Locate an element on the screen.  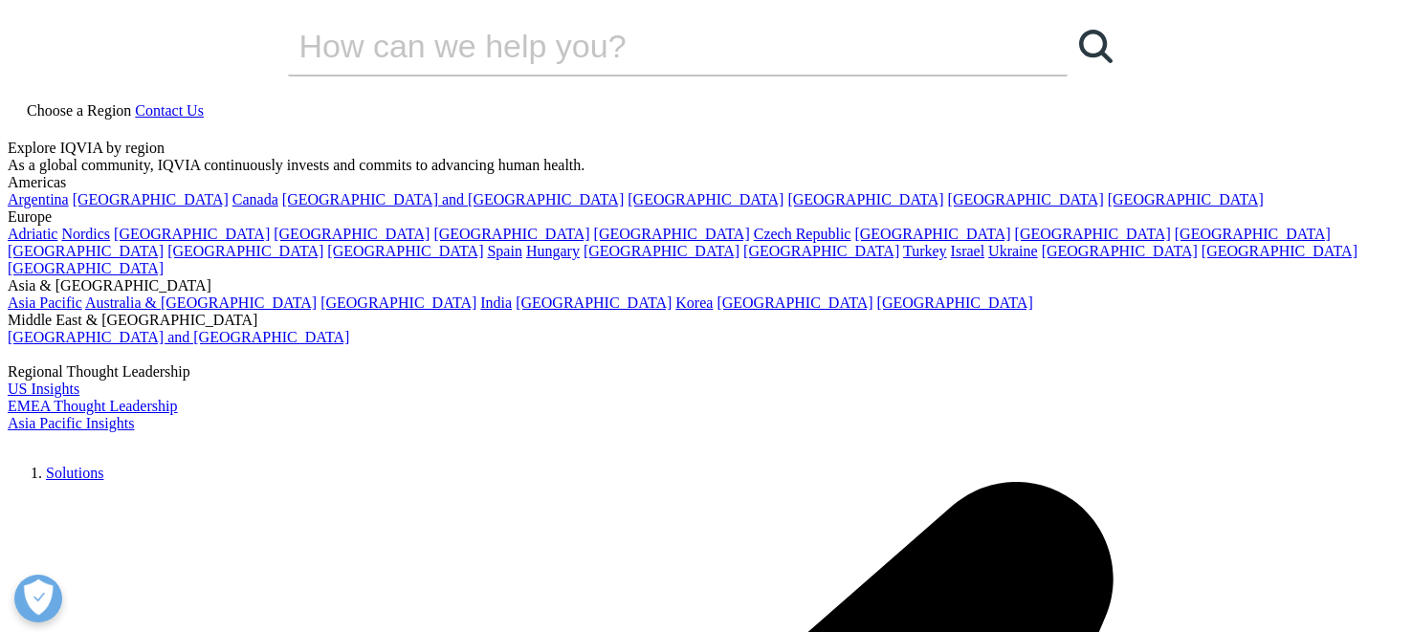
a: Adriatic is located at coordinates (33, 233).